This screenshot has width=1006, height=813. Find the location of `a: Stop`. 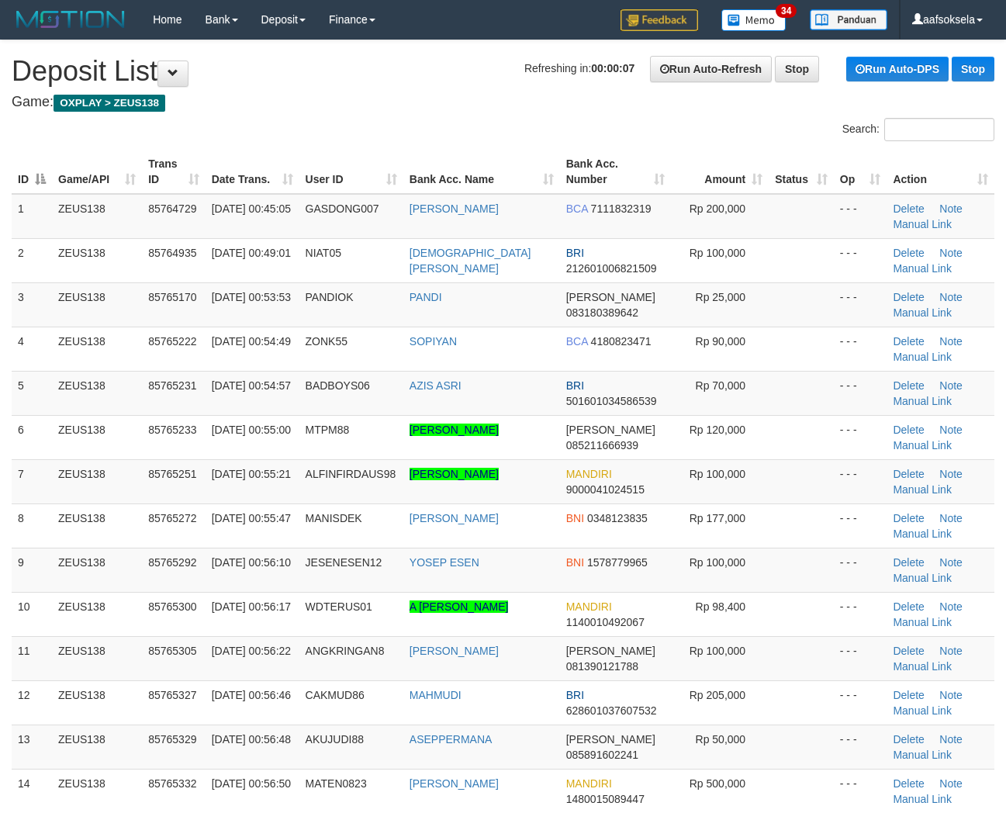

a: Stop is located at coordinates (973, 69).